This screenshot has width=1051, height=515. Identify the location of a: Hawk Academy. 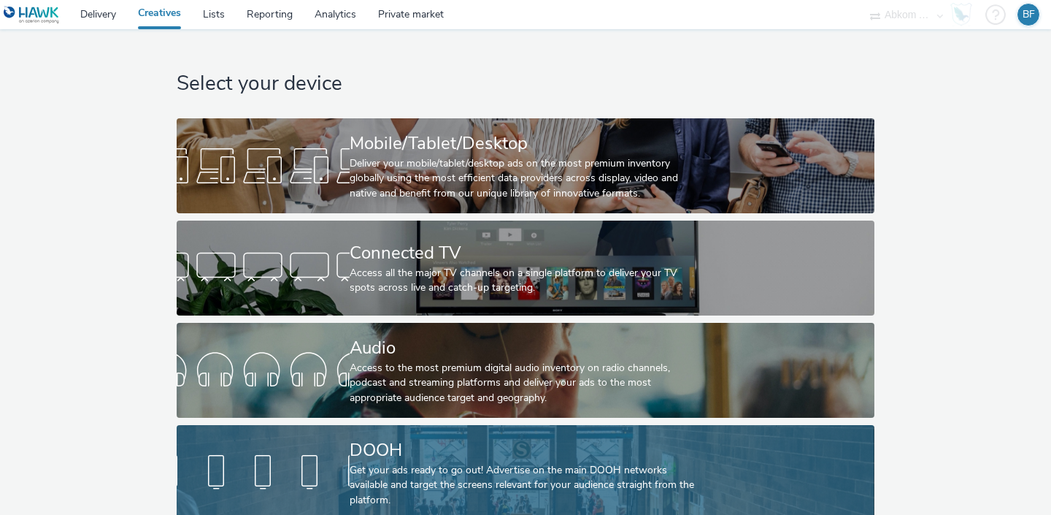
(964, 15).